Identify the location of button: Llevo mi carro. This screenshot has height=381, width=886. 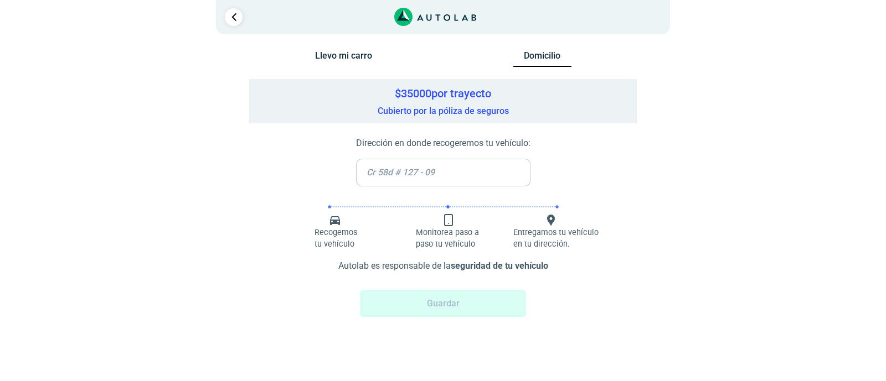
(343, 58).